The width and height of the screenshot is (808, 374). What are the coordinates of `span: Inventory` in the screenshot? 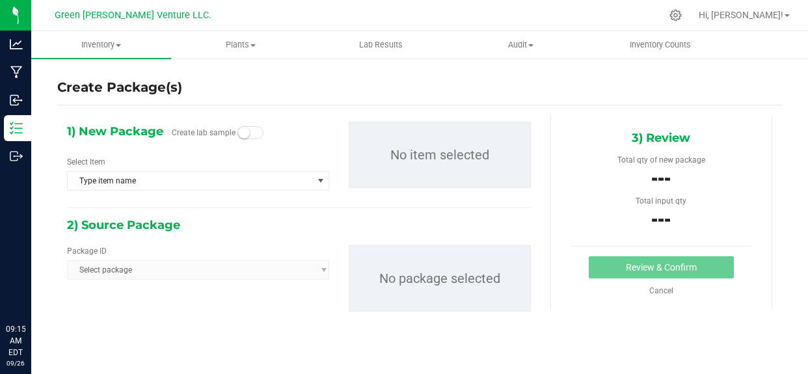 It's located at (101, 45).